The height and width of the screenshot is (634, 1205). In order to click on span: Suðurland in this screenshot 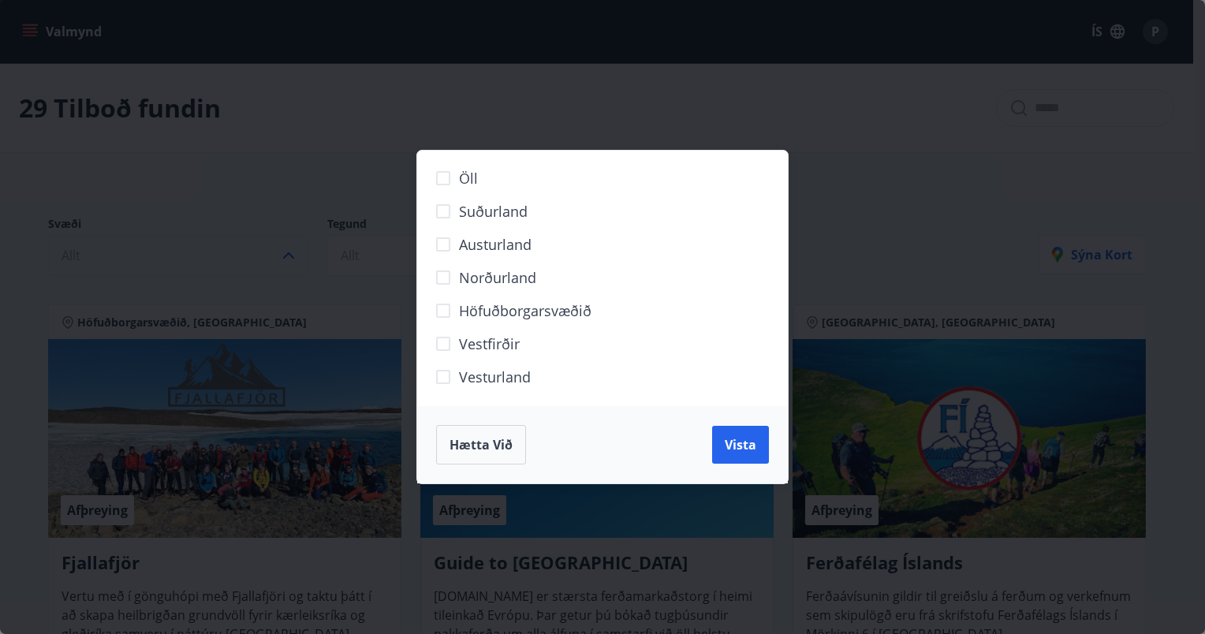, I will do `click(493, 211)`.